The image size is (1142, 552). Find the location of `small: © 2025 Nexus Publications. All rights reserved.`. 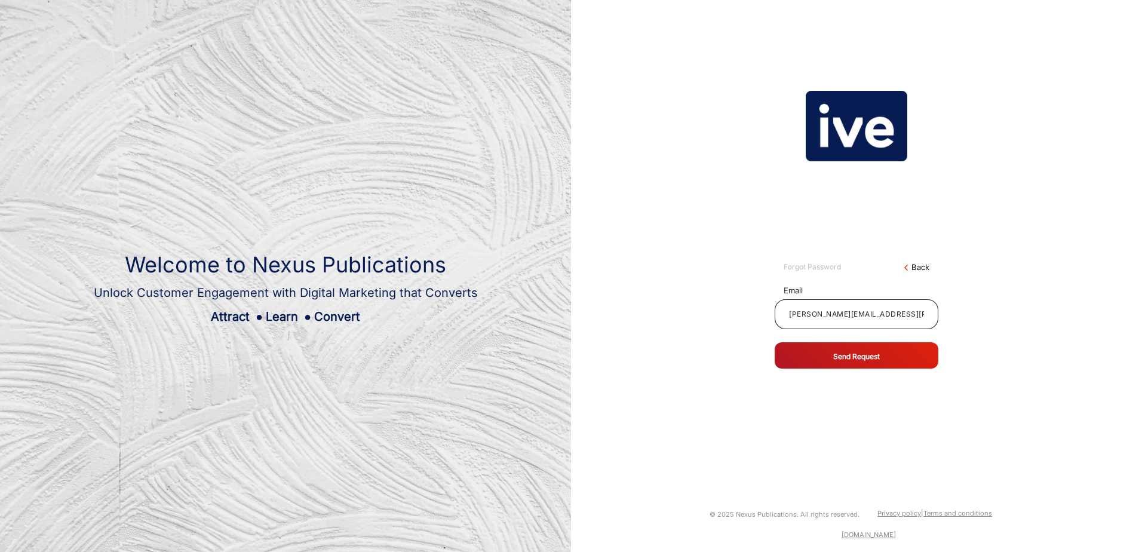

small: © 2025 Nexus Publications. All rights reserved. is located at coordinates (785, 514).